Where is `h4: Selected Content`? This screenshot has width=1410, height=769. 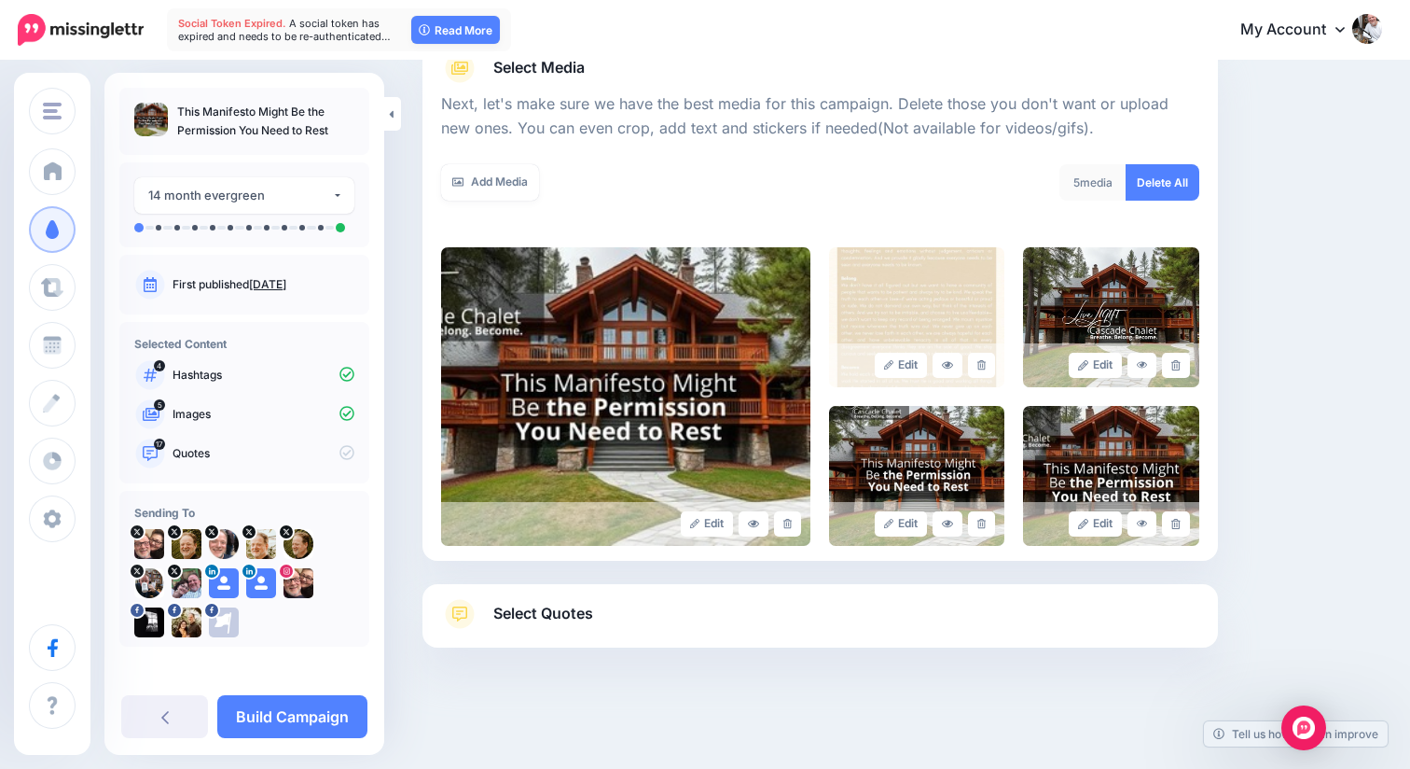
h4: Selected Content is located at coordinates (244, 343).